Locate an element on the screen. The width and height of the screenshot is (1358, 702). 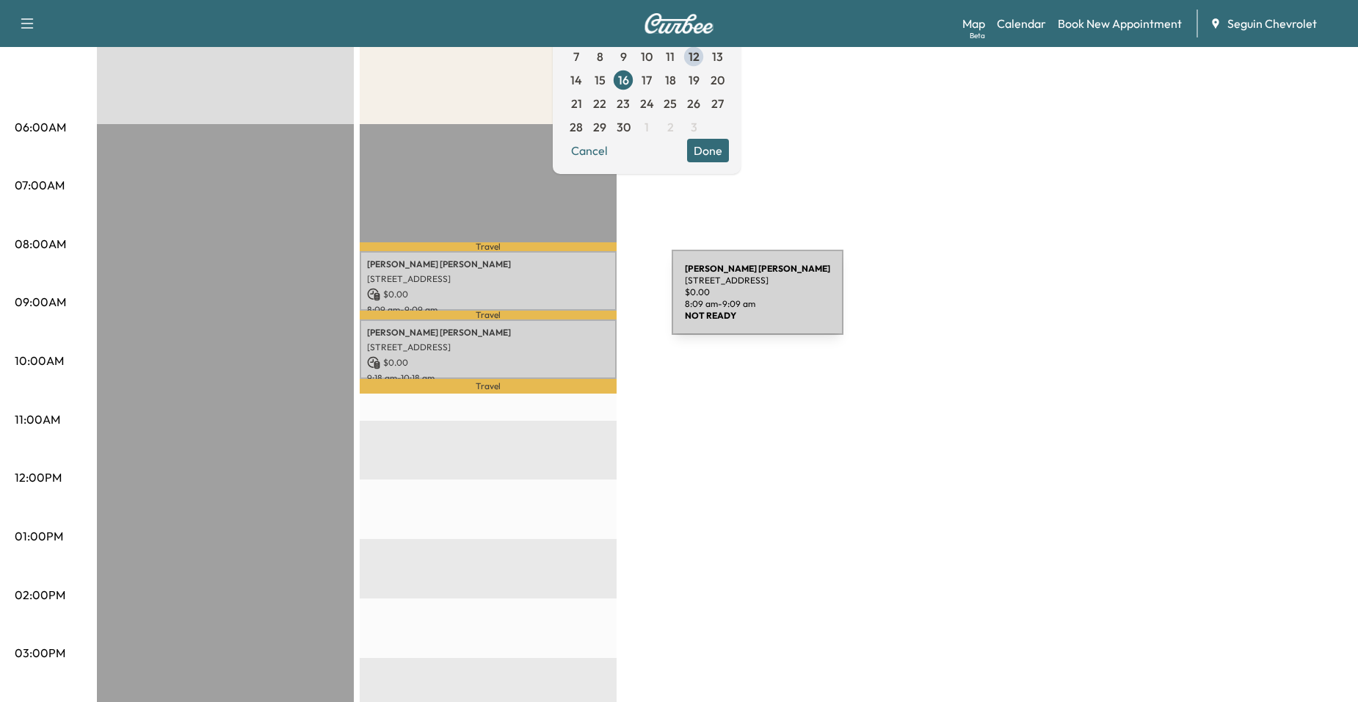
span: 25 is located at coordinates (670, 104).